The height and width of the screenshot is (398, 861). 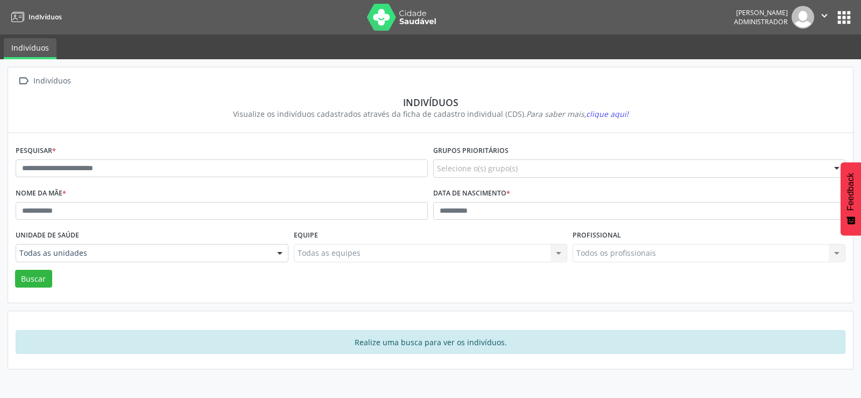 I want to click on label: Unidade de saúde, so click(x=47, y=235).